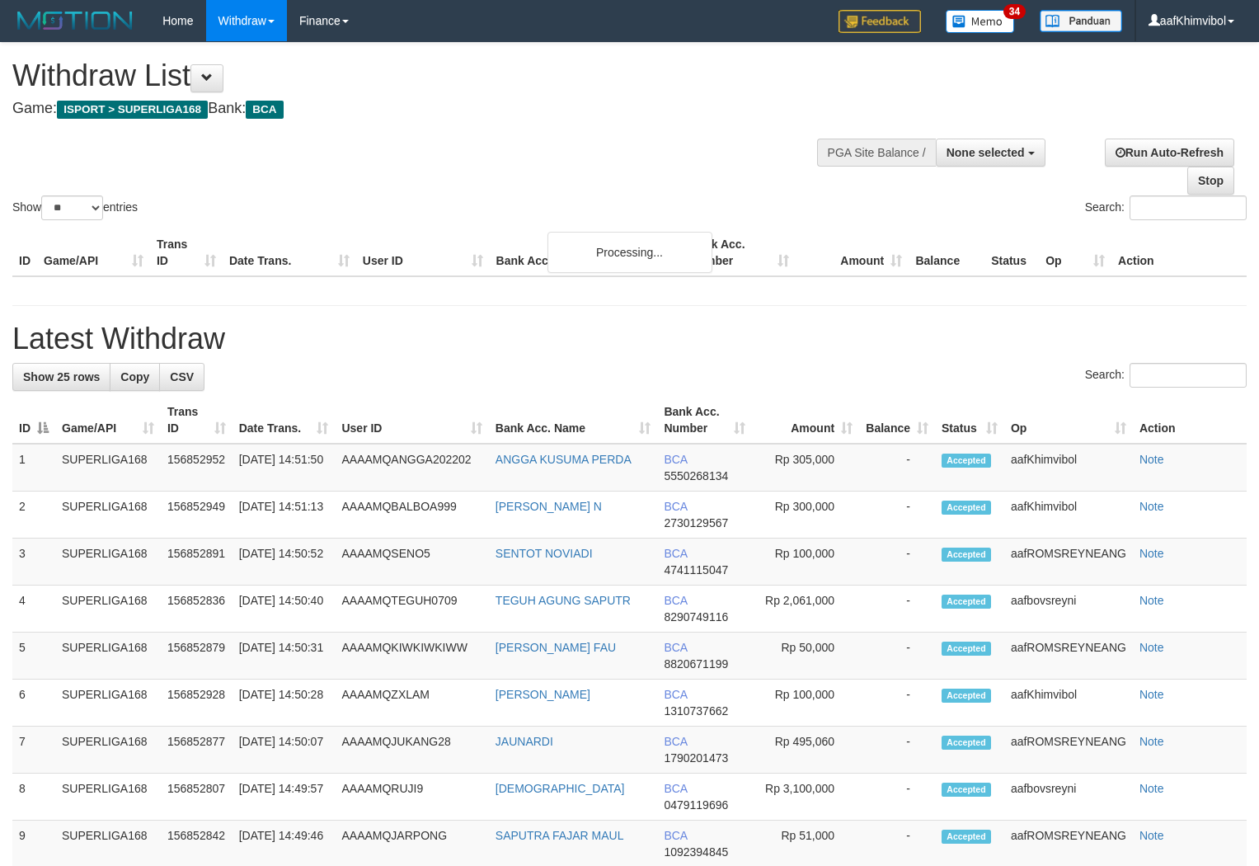 The image size is (1259, 866). What do you see at coordinates (196, 608) in the screenshot?
I see `td: 156852836` at bounding box center [196, 608].